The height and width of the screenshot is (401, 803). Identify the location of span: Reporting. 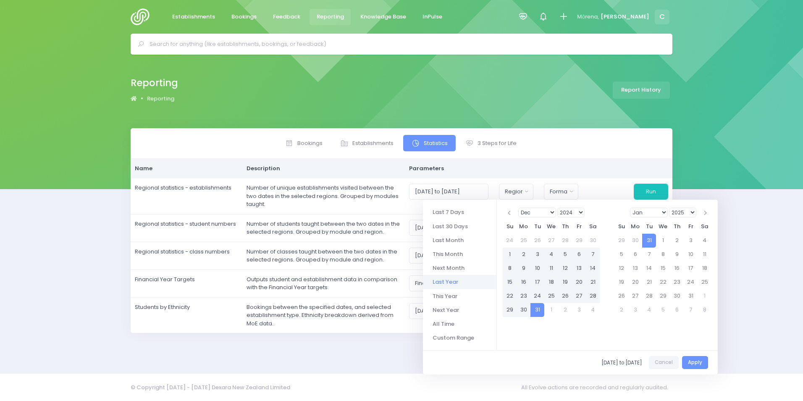
(330, 17).